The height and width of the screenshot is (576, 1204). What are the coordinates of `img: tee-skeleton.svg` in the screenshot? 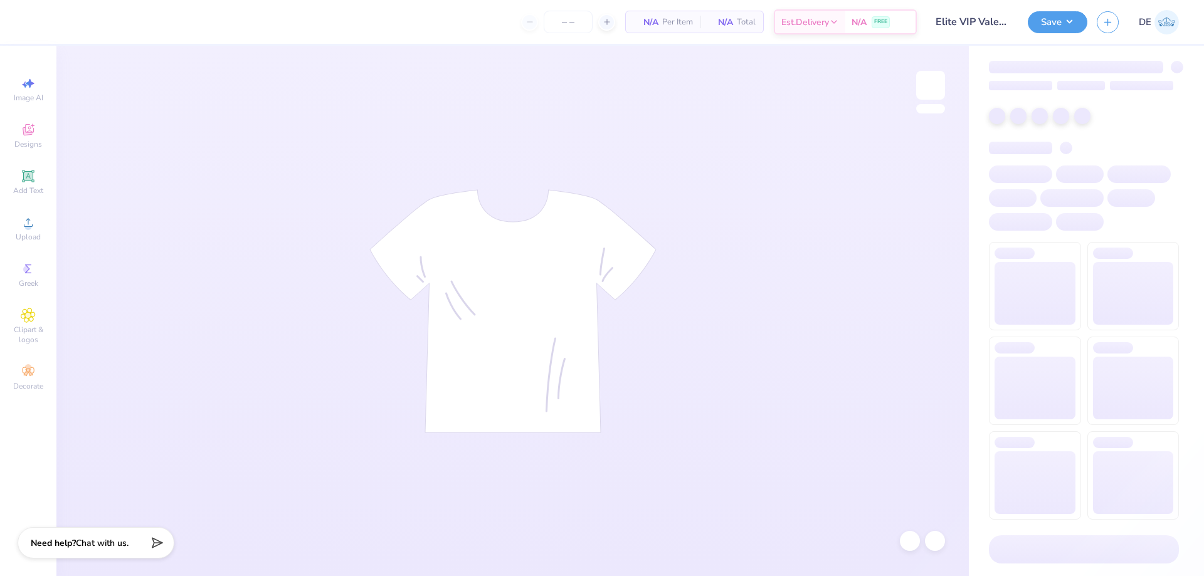 It's located at (513, 311).